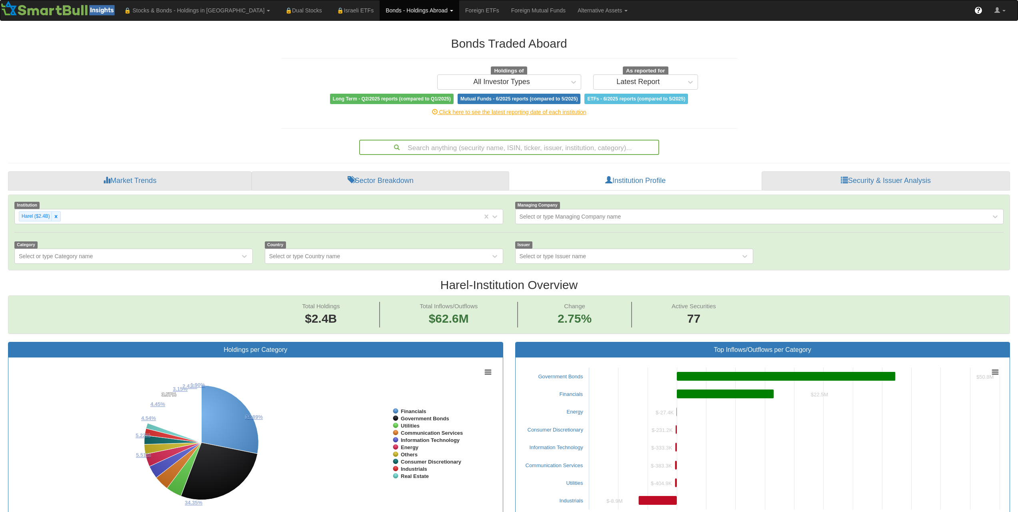  What do you see at coordinates (256, 350) in the screenshot?
I see `h3: Holdings per Category` at bounding box center [256, 350].